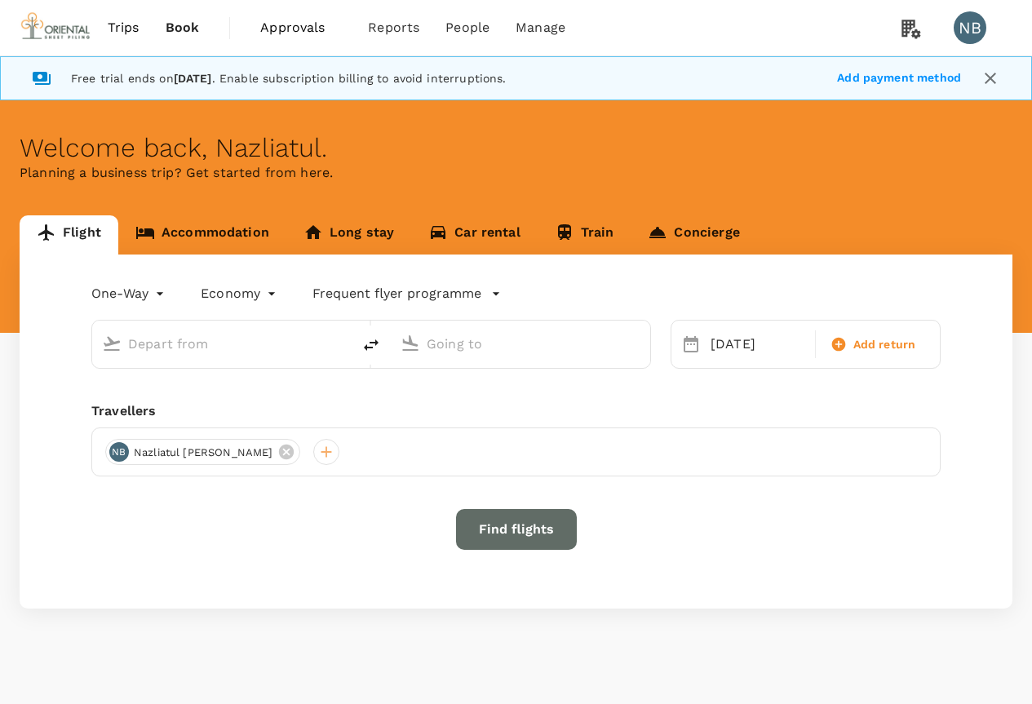  What do you see at coordinates (393, 28) in the screenshot?
I see `span: Reports` at bounding box center [393, 28].